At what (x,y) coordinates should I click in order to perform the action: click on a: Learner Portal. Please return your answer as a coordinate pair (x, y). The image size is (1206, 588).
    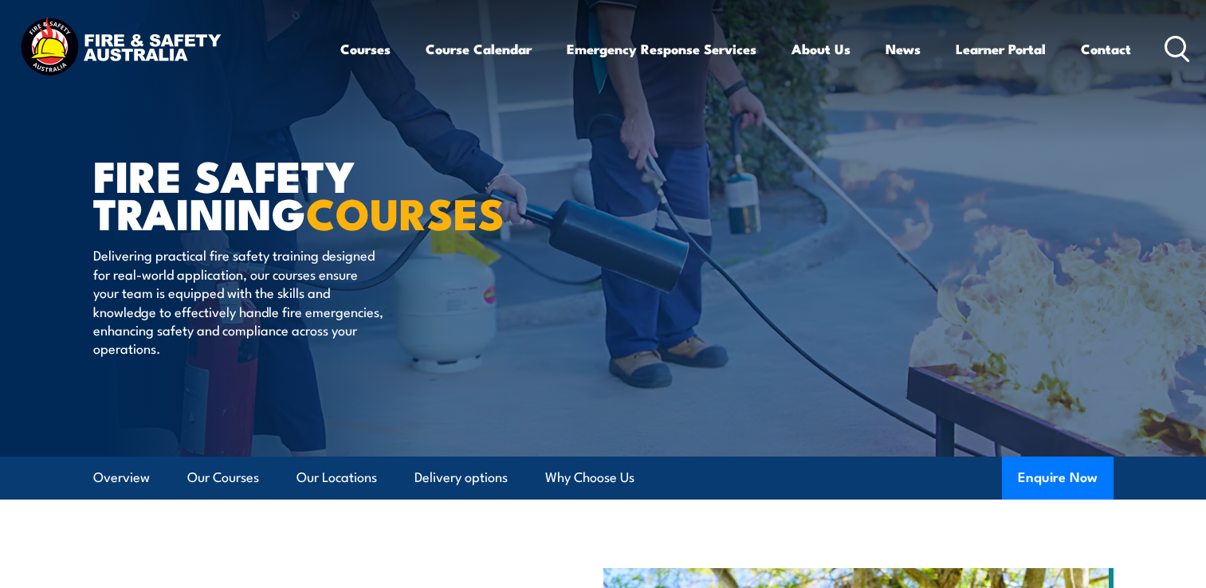
    Looking at the image, I should click on (1000, 49).